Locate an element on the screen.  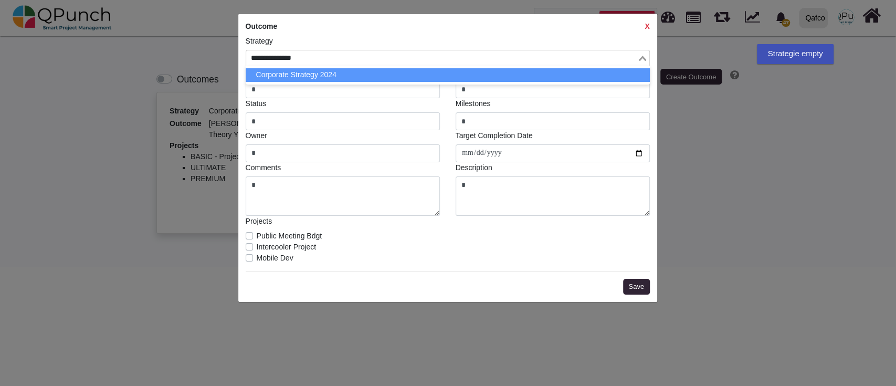
legend: Milestones is located at coordinates (553, 105).